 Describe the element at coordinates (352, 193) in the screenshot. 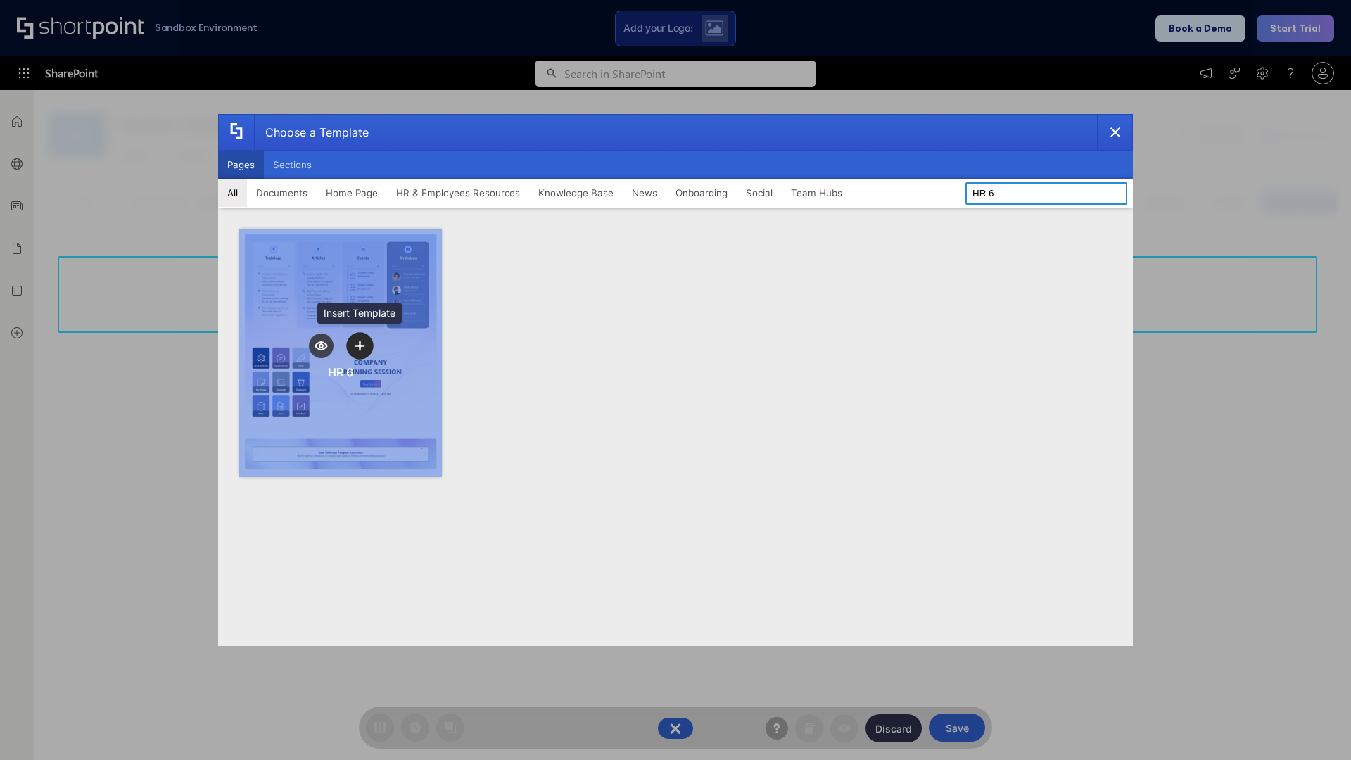

I see `button: Home Page` at that location.